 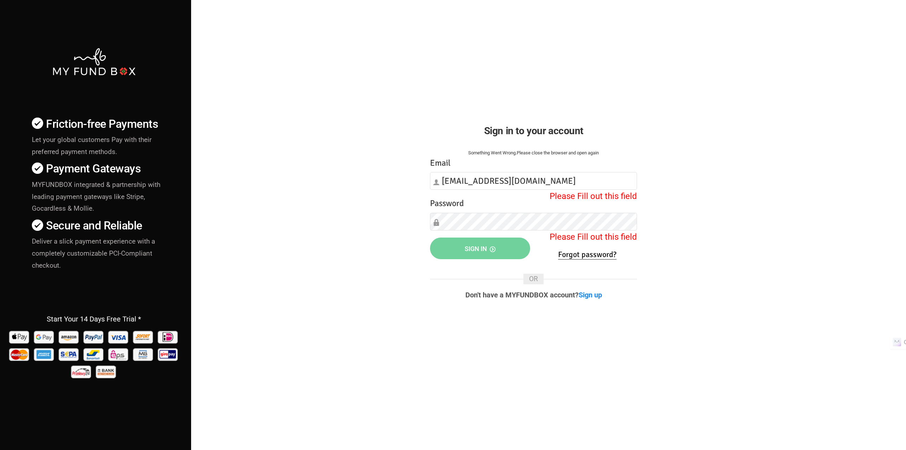 I want to click on h4: Secure and Reliable, so click(x=97, y=226).